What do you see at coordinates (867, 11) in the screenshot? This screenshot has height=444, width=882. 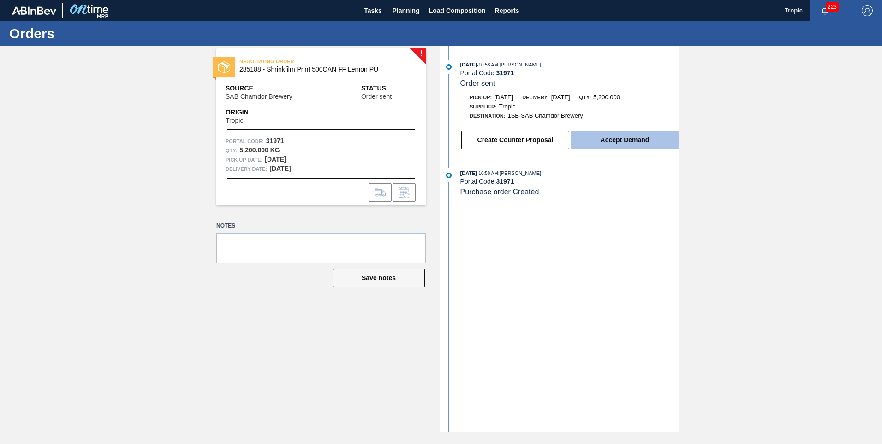 I see `img: Logout` at bounding box center [867, 11].